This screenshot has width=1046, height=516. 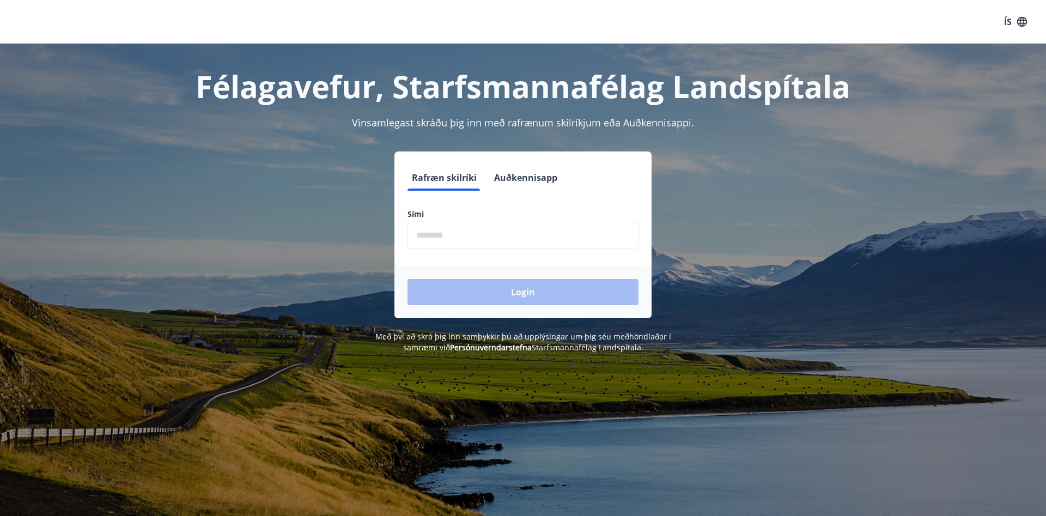 What do you see at coordinates (491, 347) in the screenshot?
I see `a: Persónuverndarstefna` at bounding box center [491, 347].